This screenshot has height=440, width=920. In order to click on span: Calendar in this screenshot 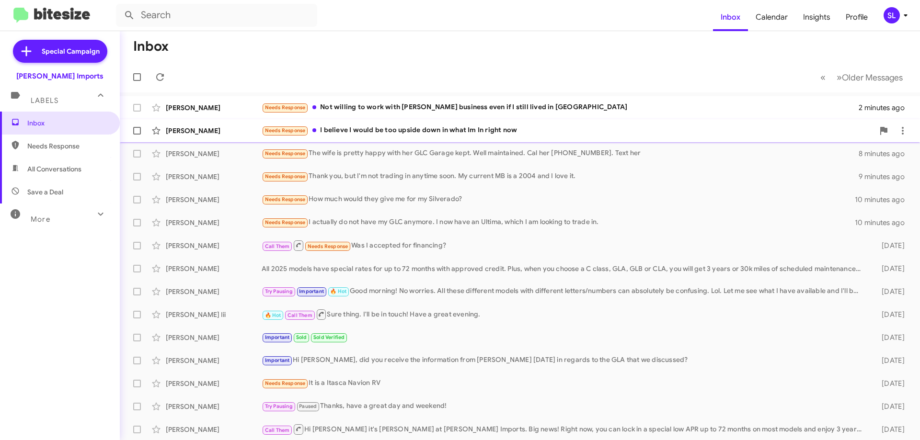, I will do `click(771, 17)`.